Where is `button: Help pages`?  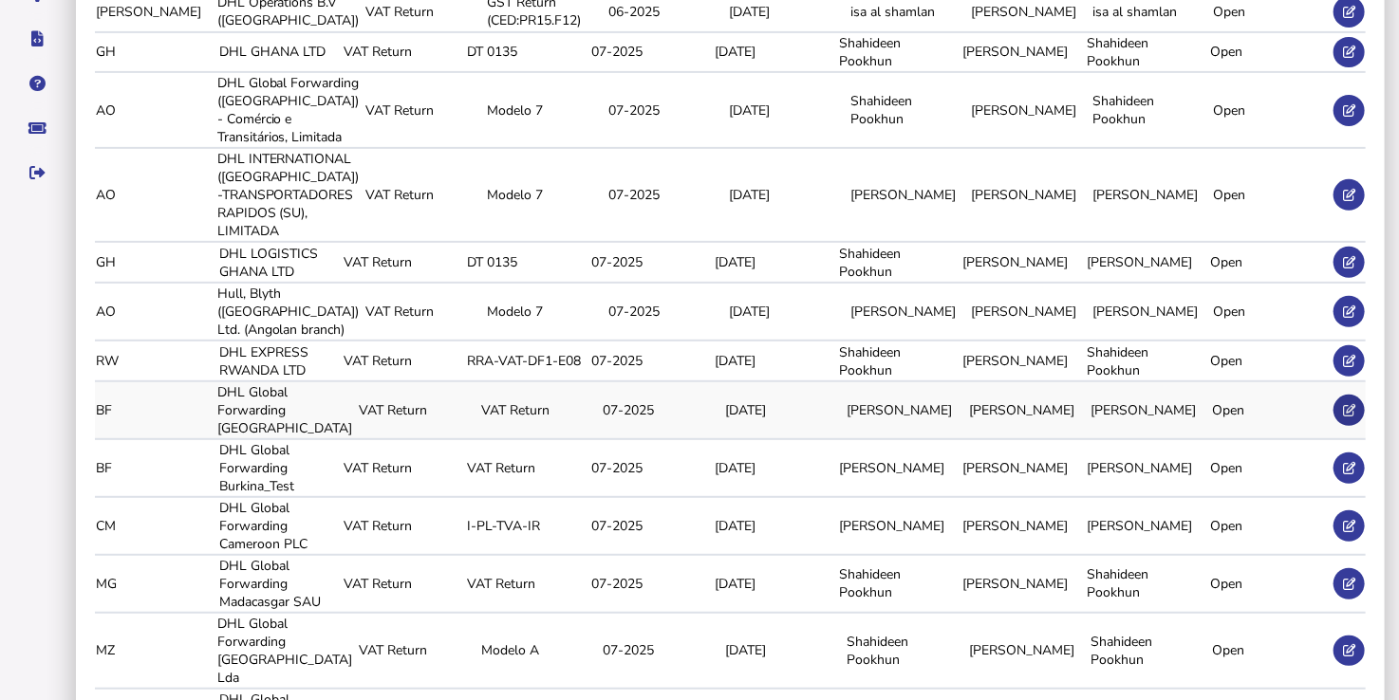
button: Help pages is located at coordinates (38, 84).